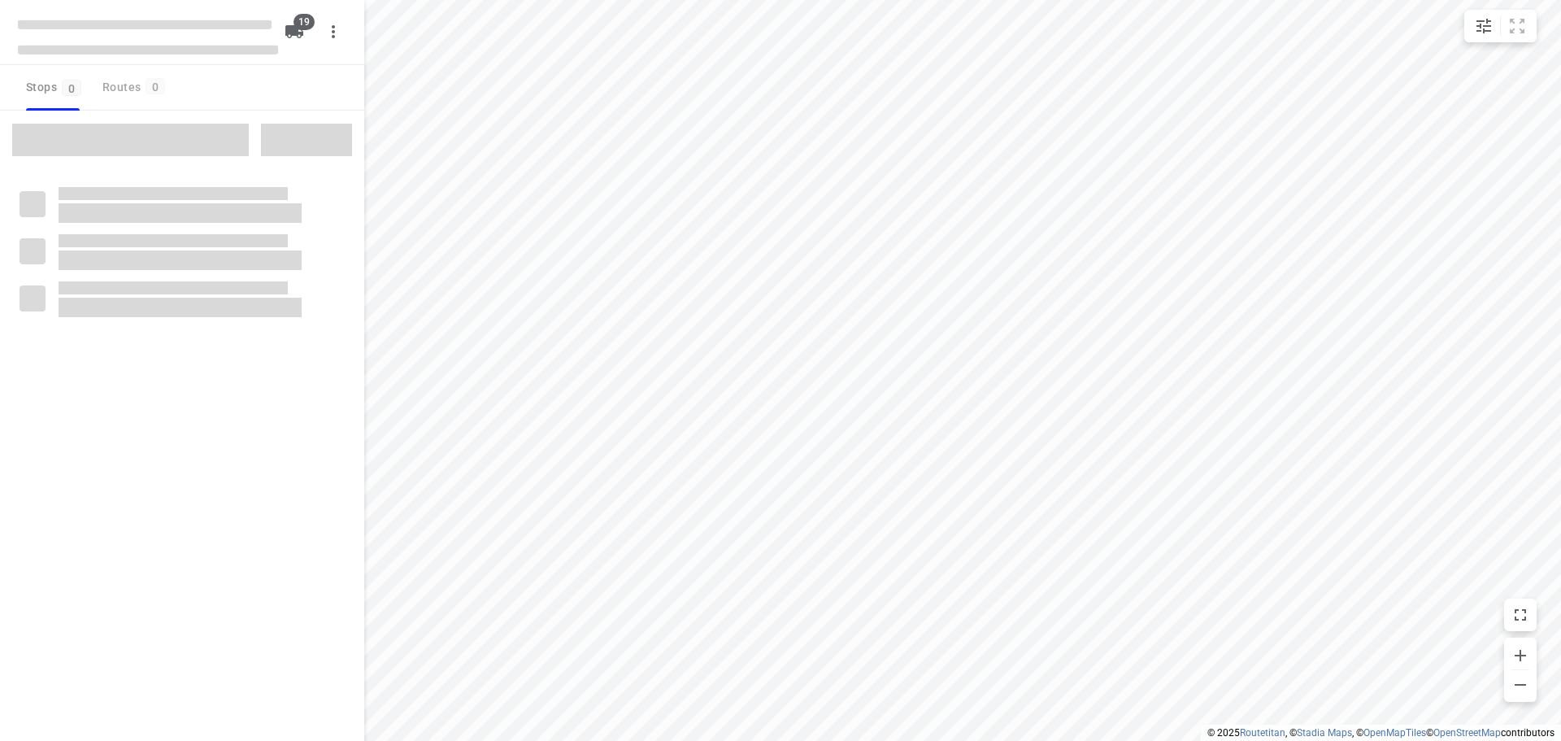 This screenshot has width=1561, height=741. Describe the element at coordinates (1467, 732) in the screenshot. I see `a: OpenStreetMap` at that location.